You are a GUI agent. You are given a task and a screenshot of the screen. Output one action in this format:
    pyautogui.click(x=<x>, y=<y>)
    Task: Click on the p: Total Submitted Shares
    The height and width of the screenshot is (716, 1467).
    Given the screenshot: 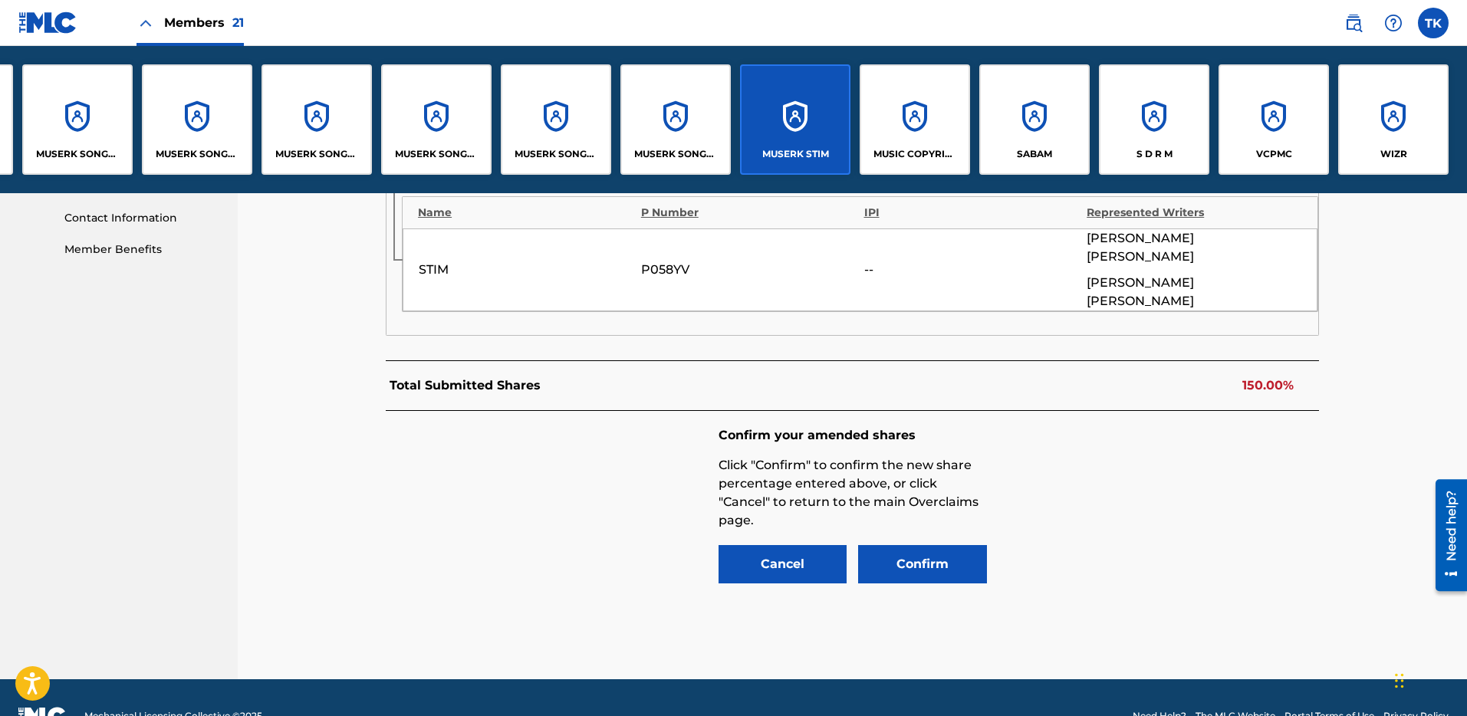 What is the action you would take?
    pyautogui.click(x=465, y=386)
    